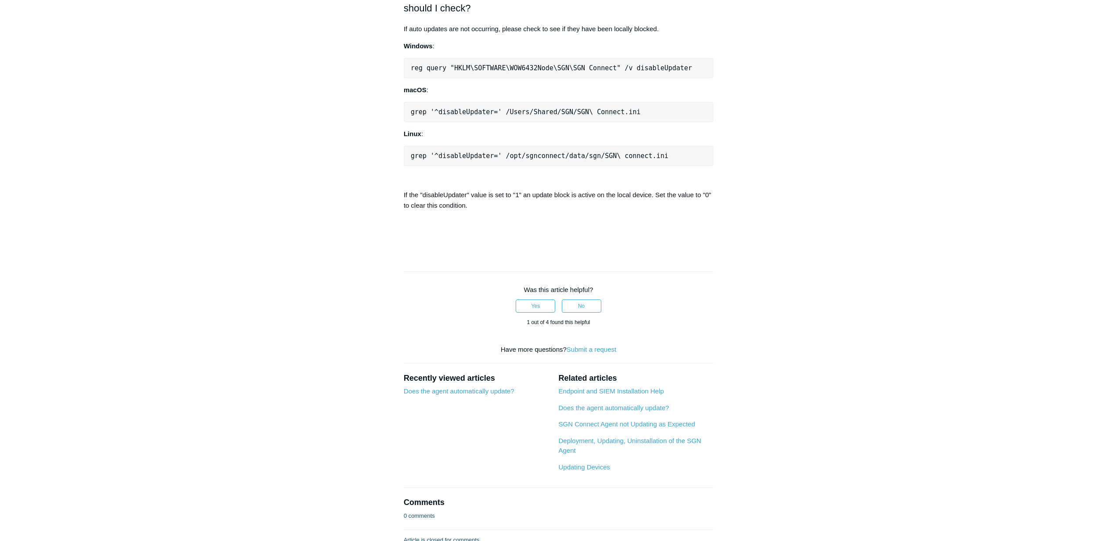 This screenshot has height=541, width=1117. What do you see at coordinates (559, 112) in the screenshot?
I see `pre: grep '^disableUpdater=' /Users/Shared/SGN/SGN\ Connect.ini` at bounding box center [559, 112].